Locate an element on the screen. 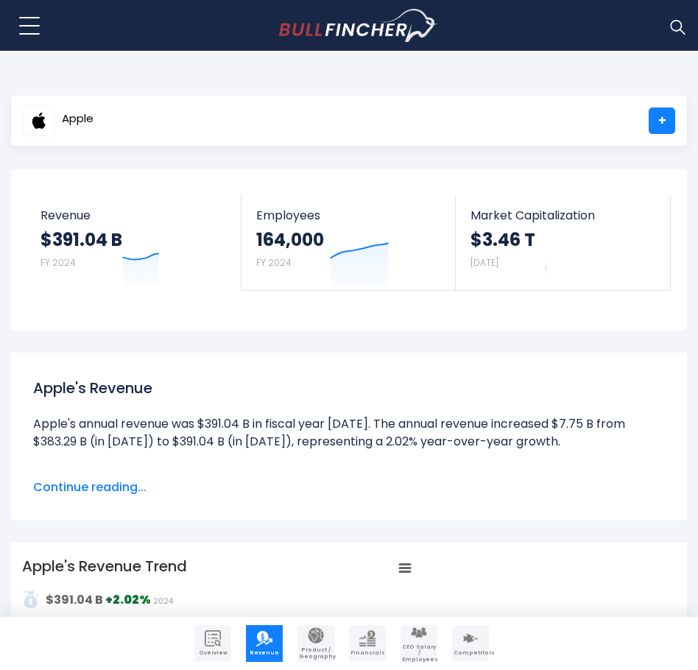 This screenshot has height=670, width=698. a: Revenue $391.04 B FY 2024 is located at coordinates (133, 242).